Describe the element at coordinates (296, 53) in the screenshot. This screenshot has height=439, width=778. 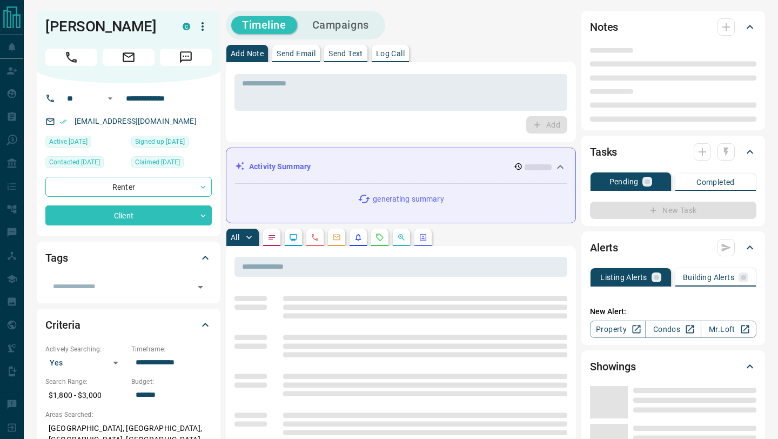
I see `p: Send Email` at that location.